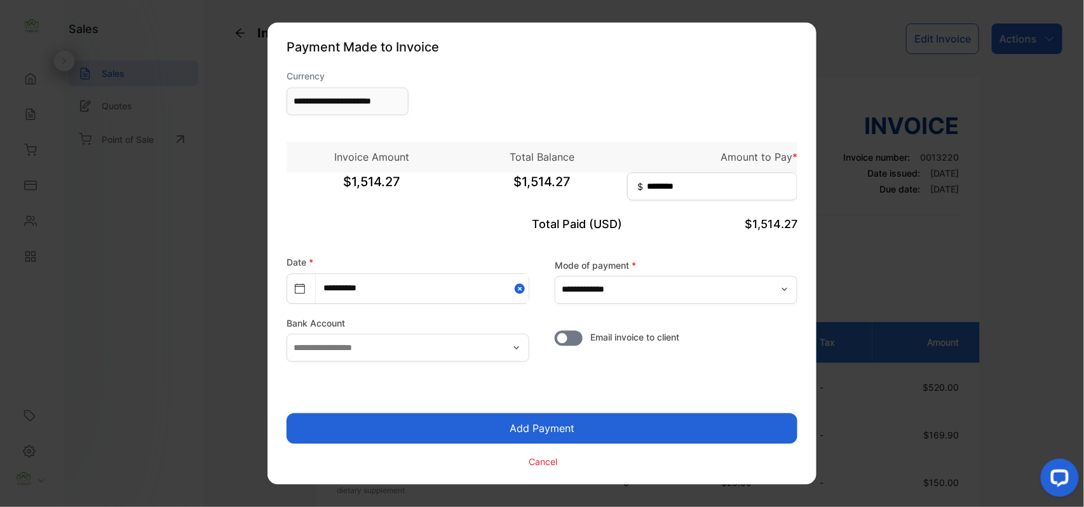 The height and width of the screenshot is (507, 1084). I want to click on label: Bank Account, so click(408, 324).